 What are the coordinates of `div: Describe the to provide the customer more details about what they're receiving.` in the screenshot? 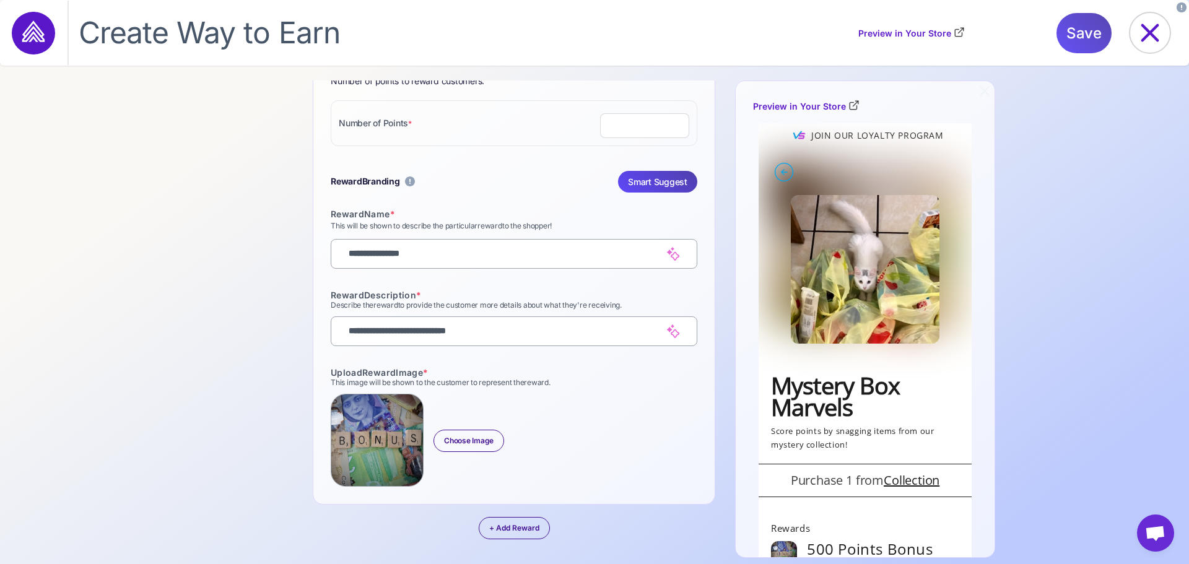 It's located at (514, 305).